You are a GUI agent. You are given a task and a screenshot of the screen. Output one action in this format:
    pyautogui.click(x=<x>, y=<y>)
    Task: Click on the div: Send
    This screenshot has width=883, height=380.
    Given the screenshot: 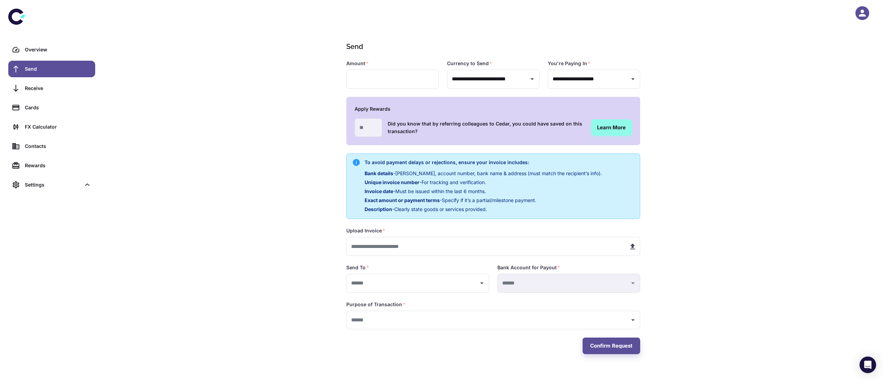 What is the action you would take?
    pyautogui.click(x=58, y=69)
    